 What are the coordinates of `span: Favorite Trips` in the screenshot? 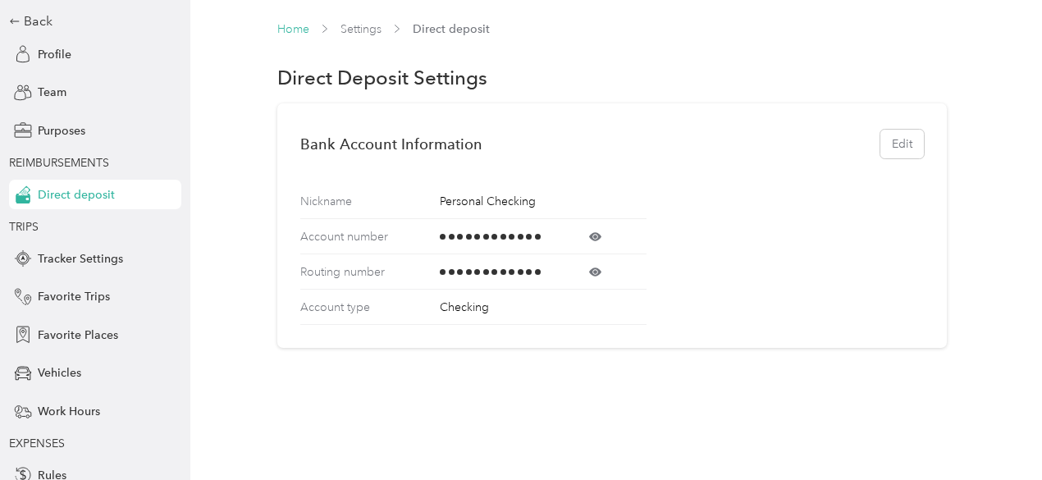 It's located at (74, 296).